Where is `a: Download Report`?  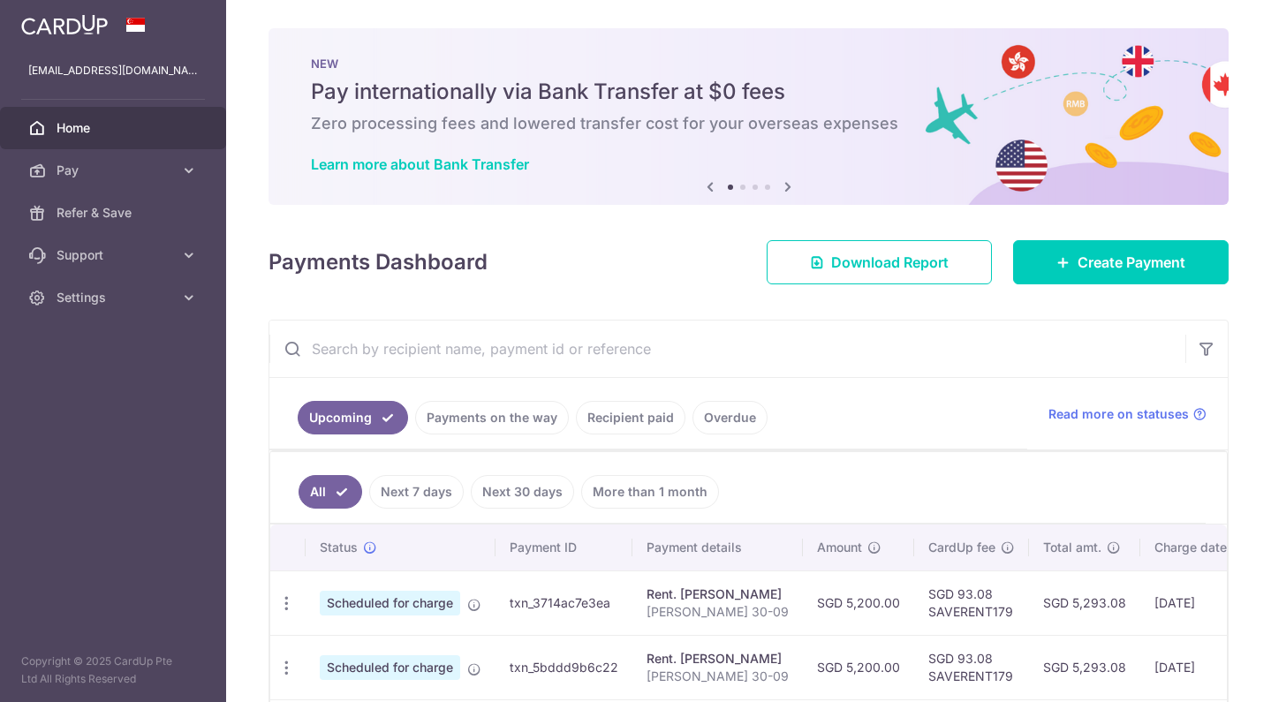
a: Download Report is located at coordinates (879, 262).